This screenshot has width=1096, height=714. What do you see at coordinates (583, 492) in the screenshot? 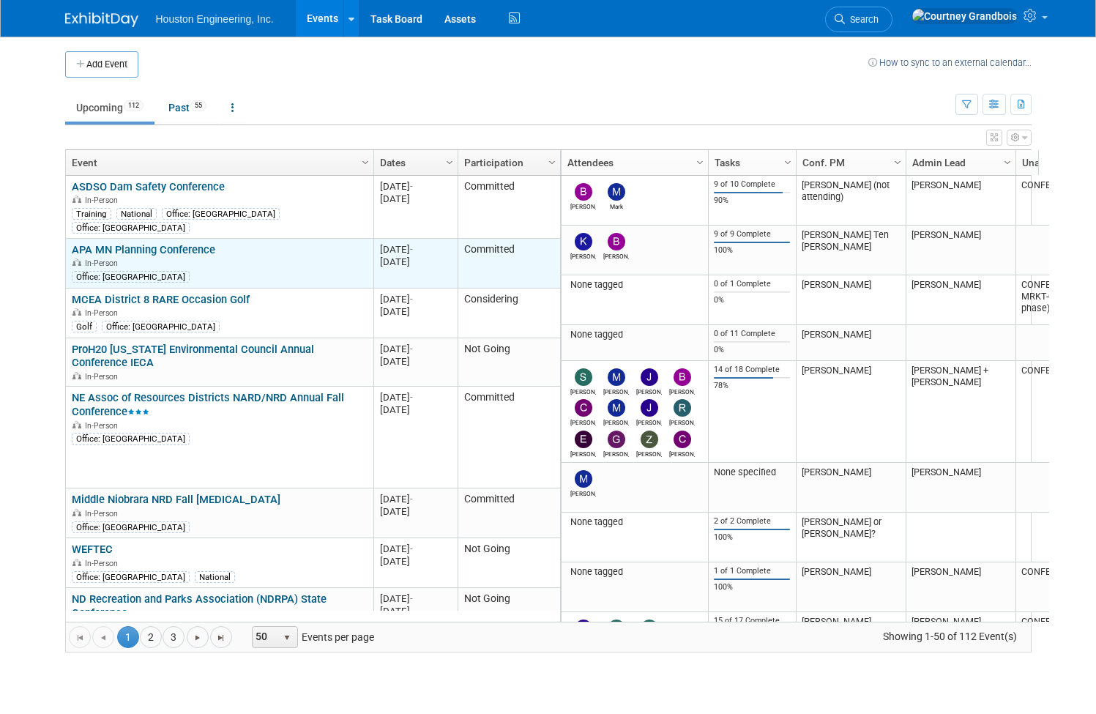
I see `div: Mike Van Hove` at bounding box center [583, 492].